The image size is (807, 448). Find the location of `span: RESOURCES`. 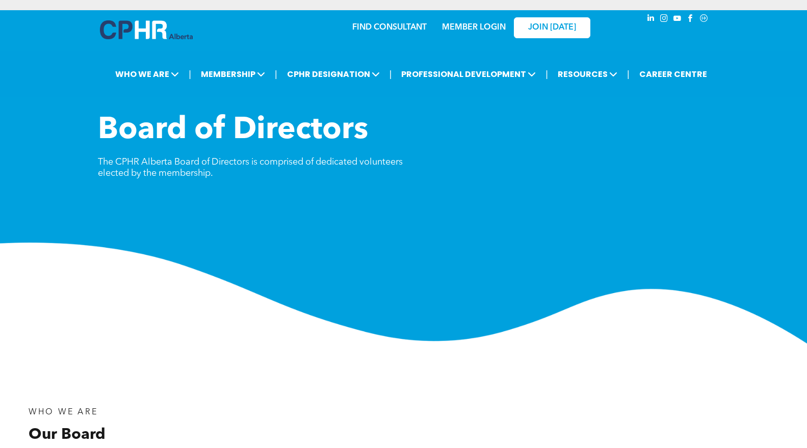

span: RESOURCES is located at coordinates (587, 74).